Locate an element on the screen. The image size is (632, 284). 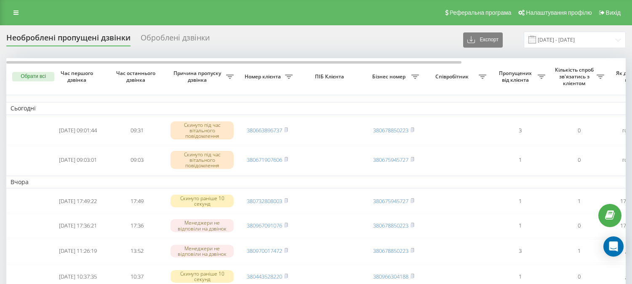
span: Вихід is located at coordinates (613, 13).